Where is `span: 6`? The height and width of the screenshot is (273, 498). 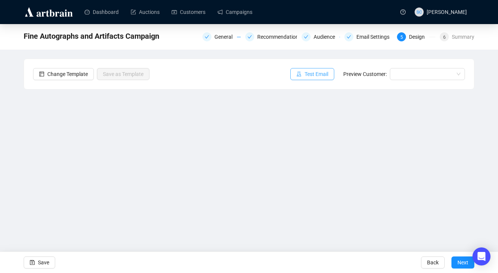 span: 6 is located at coordinates (444, 37).